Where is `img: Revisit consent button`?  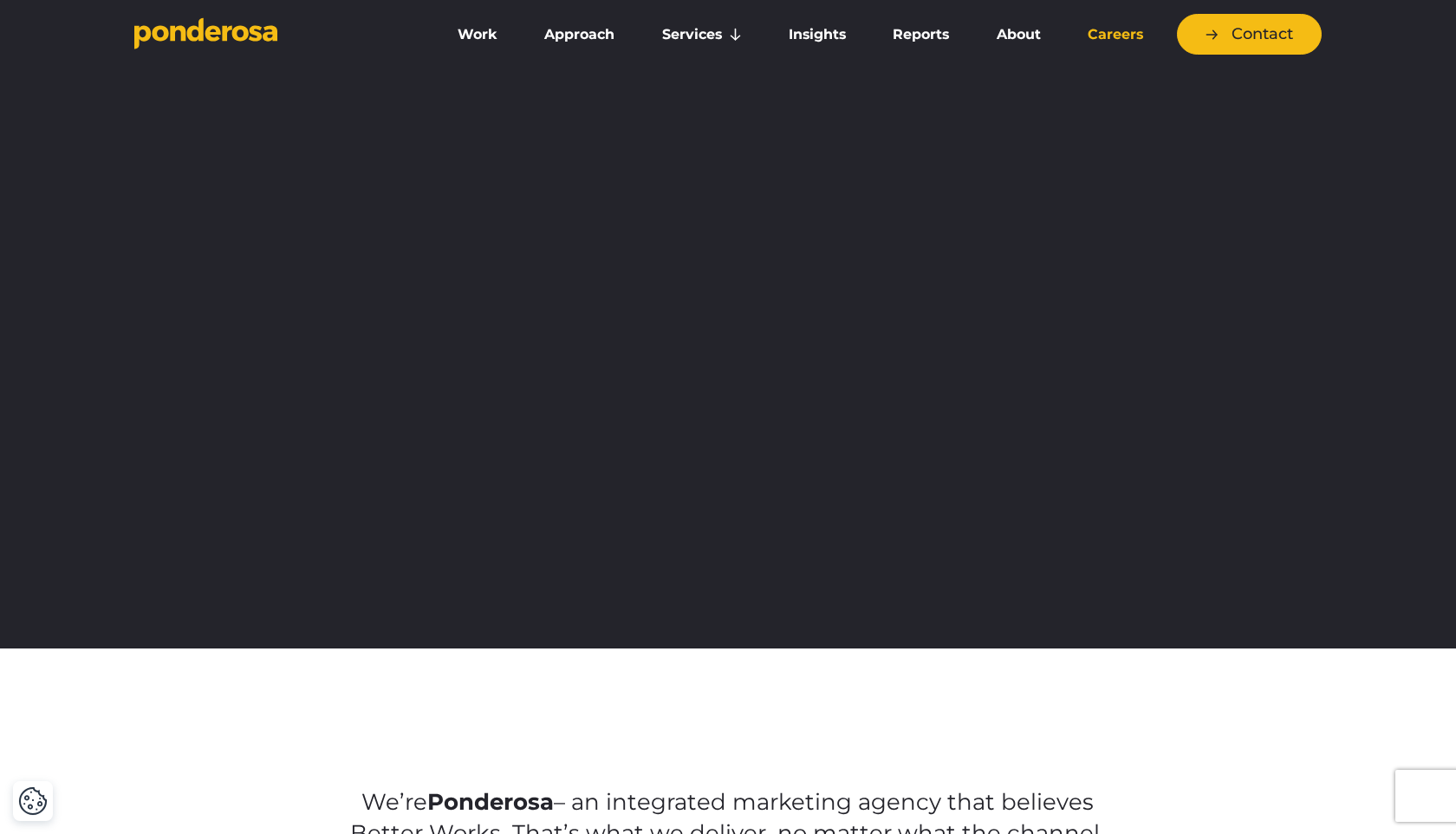
img: Revisit consent button is located at coordinates (33, 801).